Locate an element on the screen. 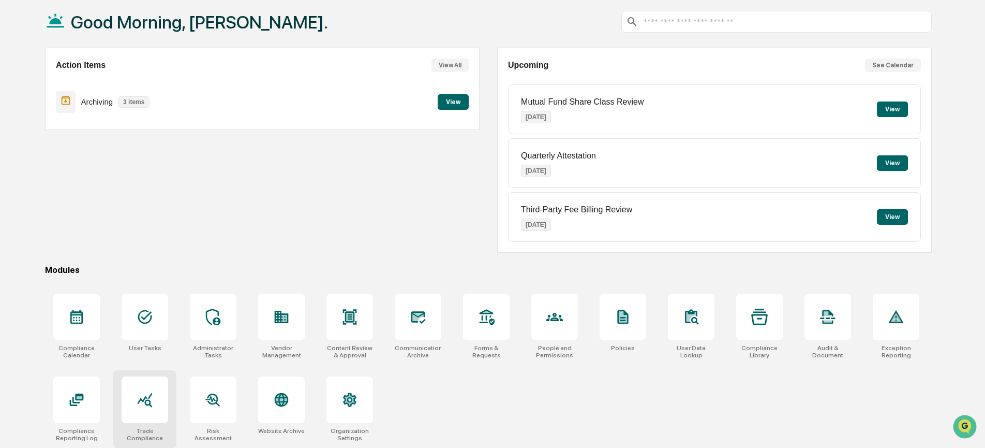 Image resolution: width=985 pixels, height=448 pixels. div: Compliance Reporting Log is located at coordinates (77, 434).